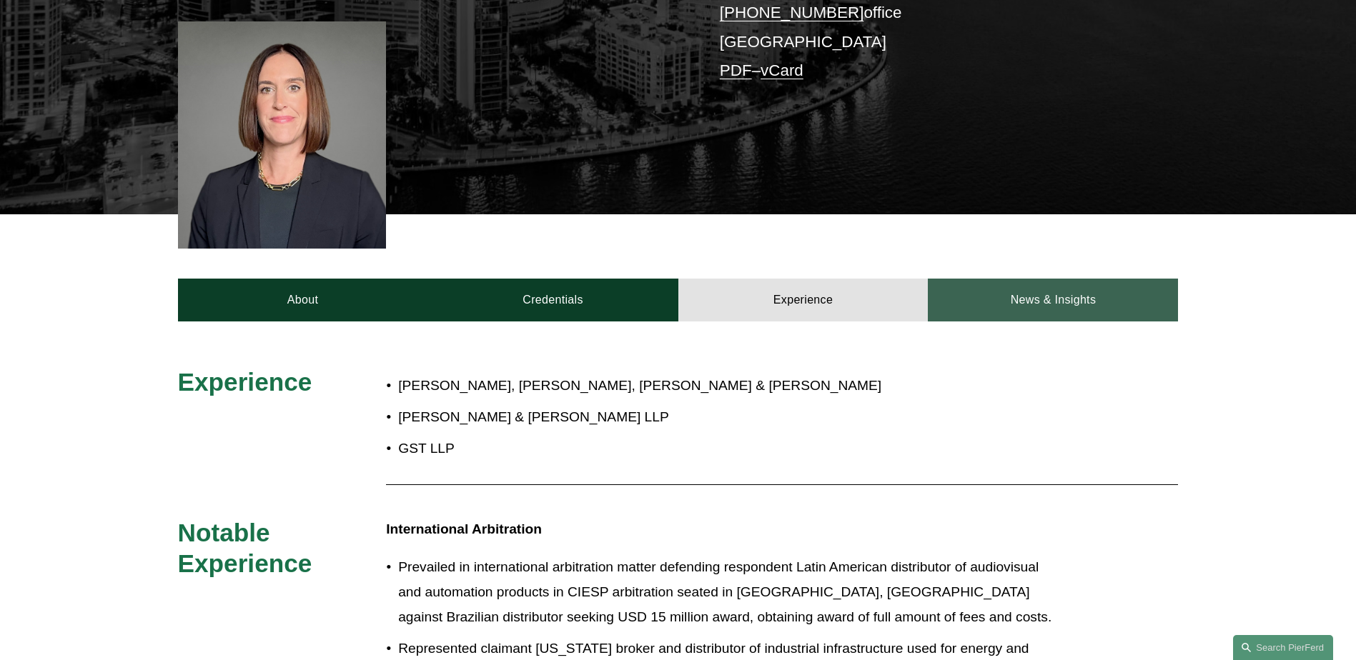 The image size is (1356, 660). What do you see at coordinates (803, 300) in the screenshot?
I see `a: Experience` at bounding box center [803, 300].